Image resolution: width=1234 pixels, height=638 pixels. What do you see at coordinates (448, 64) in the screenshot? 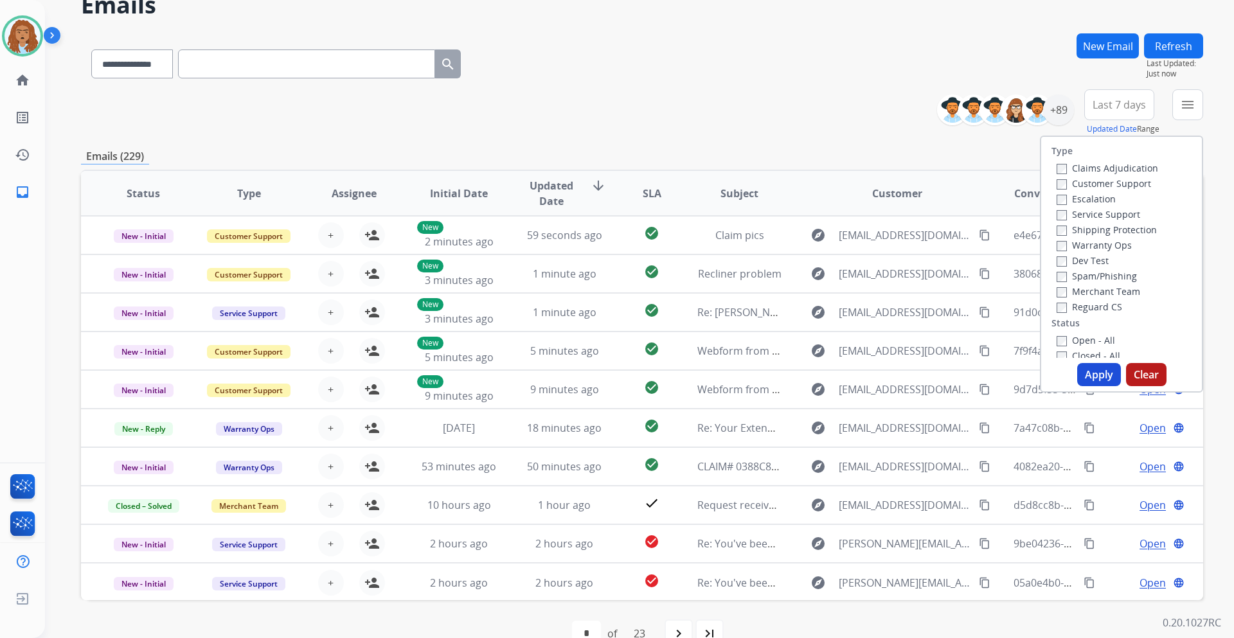
I see `mat-icon: search` at bounding box center [448, 64].